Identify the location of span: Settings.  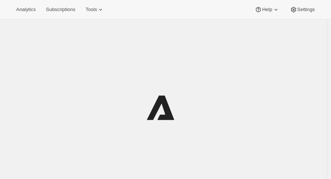
(306, 10).